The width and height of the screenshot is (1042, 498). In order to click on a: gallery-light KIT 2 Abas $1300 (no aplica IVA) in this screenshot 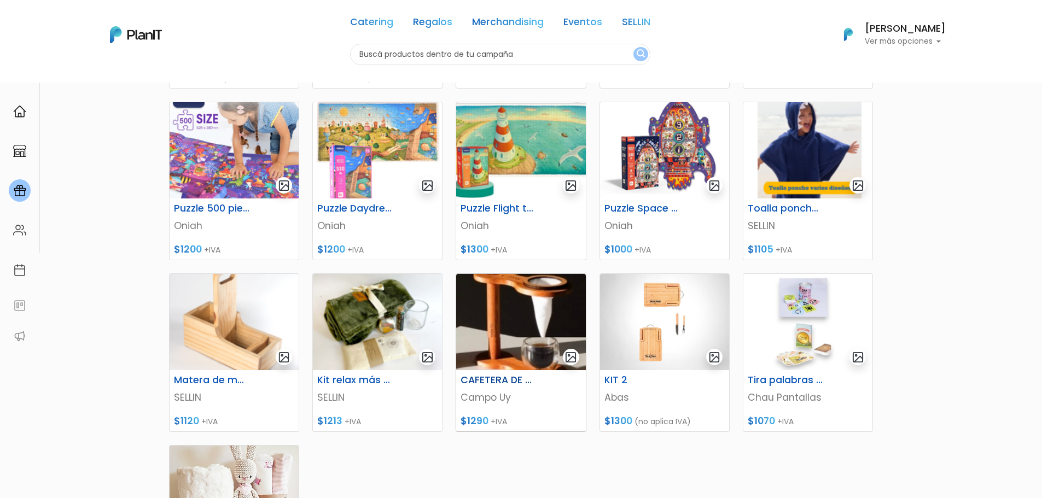, I will do `click(665, 353)`.